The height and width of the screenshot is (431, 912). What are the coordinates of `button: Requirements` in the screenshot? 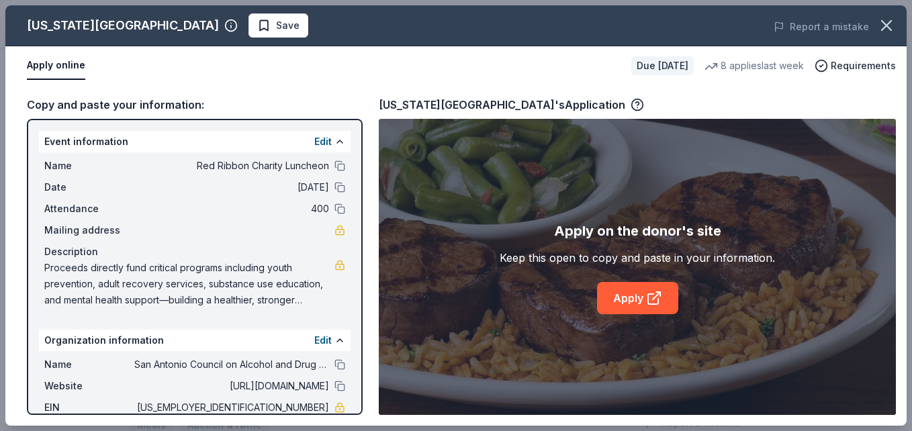 It's located at (855, 66).